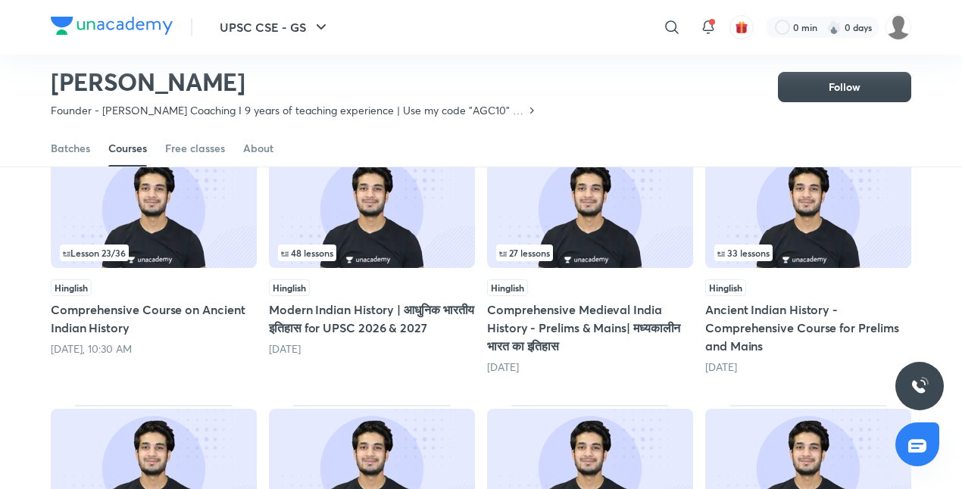 Image resolution: width=962 pixels, height=489 pixels. Describe the element at coordinates (919, 386) in the screenshot. I see `img: ttu` at that location.